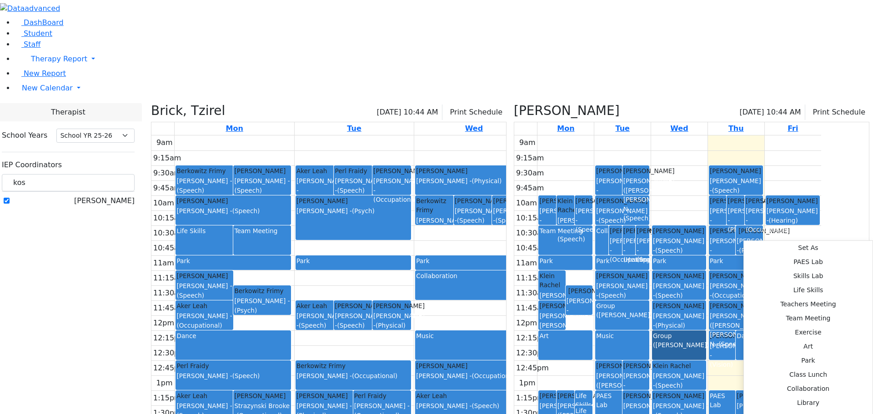 This screenshot has height=414, width=873. I want to click on div: 12:15pm, so click(533, 338).